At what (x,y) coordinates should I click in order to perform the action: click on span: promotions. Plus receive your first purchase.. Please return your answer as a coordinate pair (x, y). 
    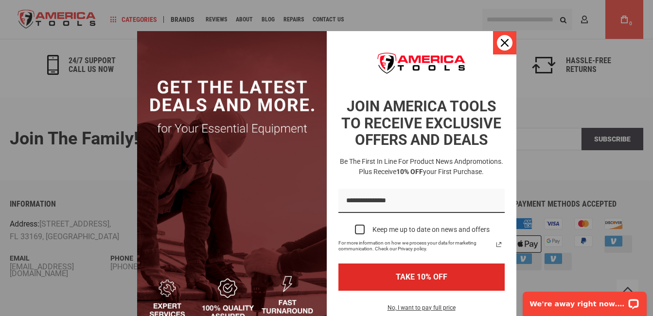
    Looking at the image, I should click on (431, 166).